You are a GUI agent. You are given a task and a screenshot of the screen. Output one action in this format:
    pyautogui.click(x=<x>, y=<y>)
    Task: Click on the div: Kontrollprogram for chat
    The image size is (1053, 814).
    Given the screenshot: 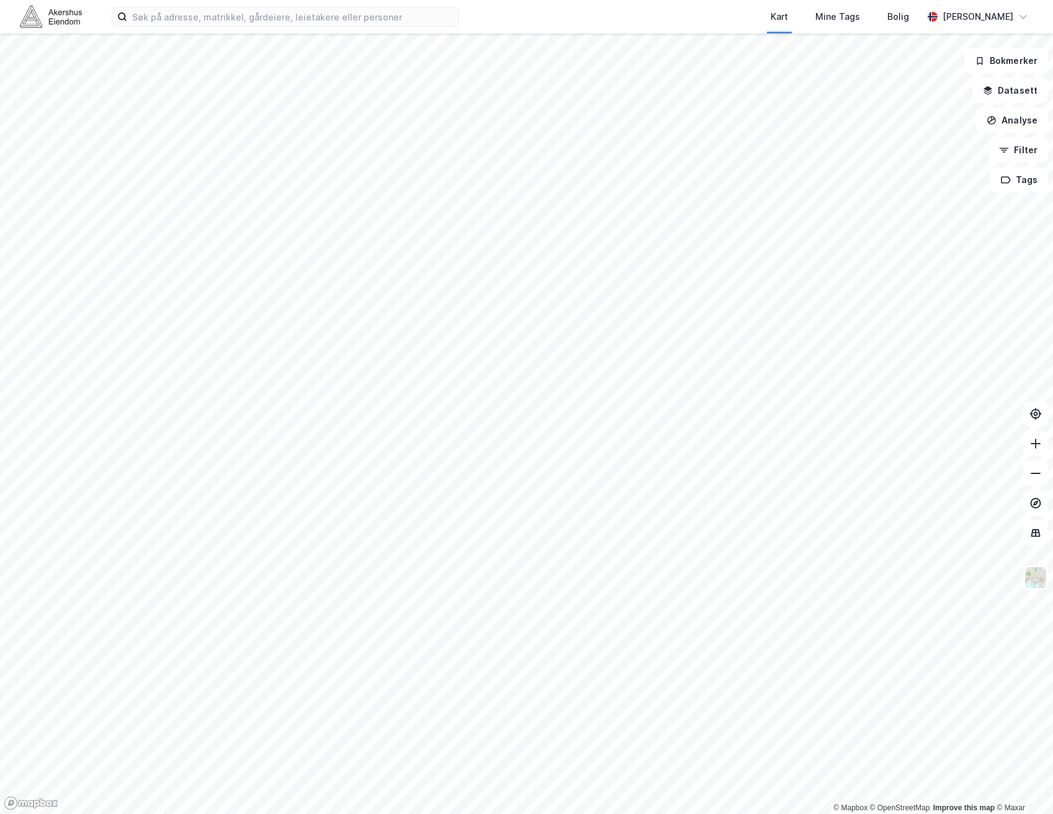 What is the action you would take?
    pyautogui.click(x=1022, y=784)
    